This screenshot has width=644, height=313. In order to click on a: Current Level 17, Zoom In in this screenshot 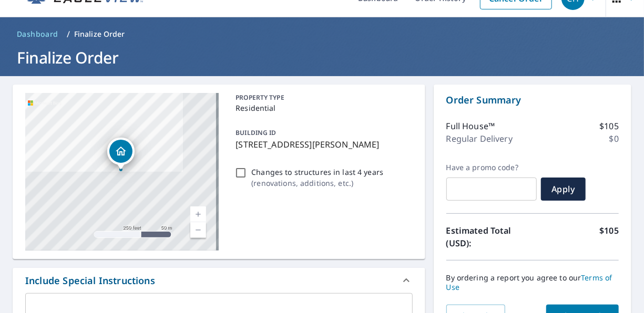, I will do `click(198, 215)`.